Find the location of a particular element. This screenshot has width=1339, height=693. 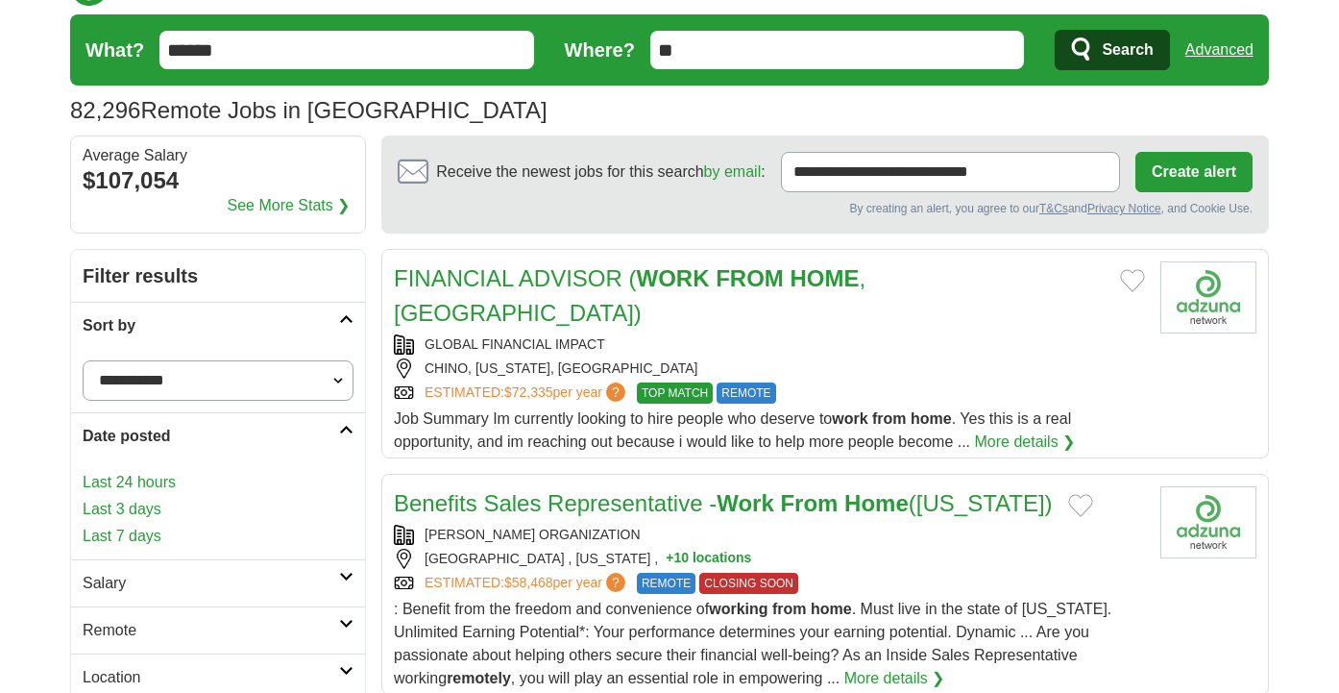

a: ESTIMATED:$72,335per year? is located at coordinates (526, 393).